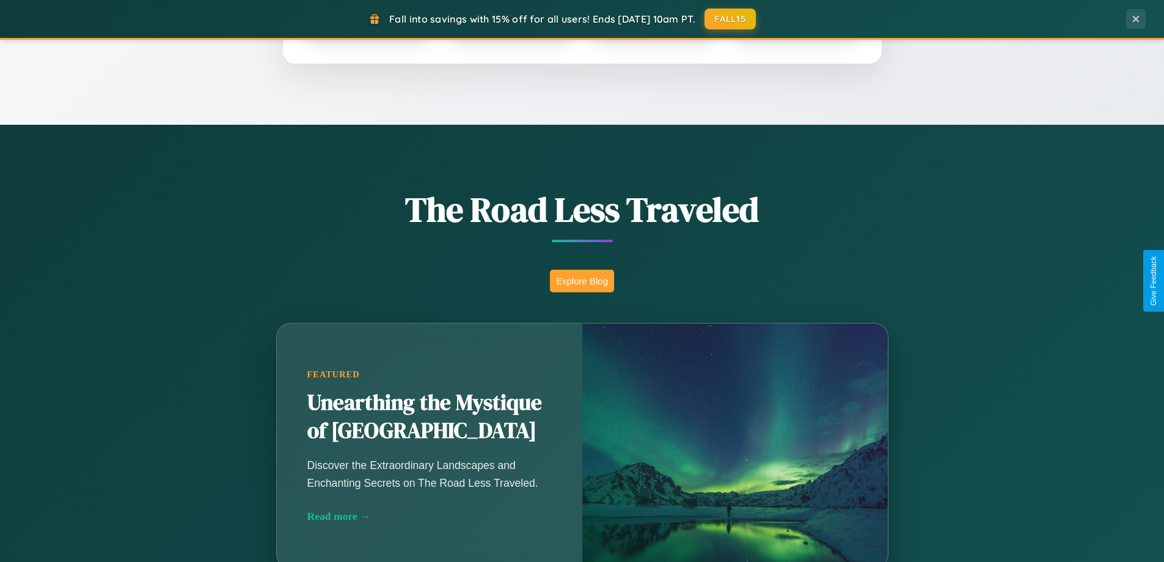 This screenshot has height=562, width=1164. Describe the element at coordinates (582, 209) in the screenshot. I see `h1: The Road Less Traveled` at that location.